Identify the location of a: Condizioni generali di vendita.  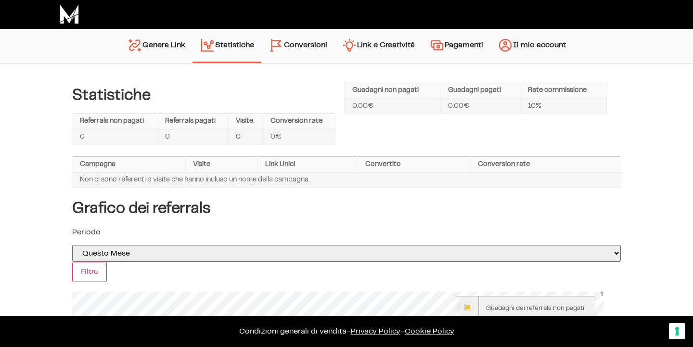
(292, 331).